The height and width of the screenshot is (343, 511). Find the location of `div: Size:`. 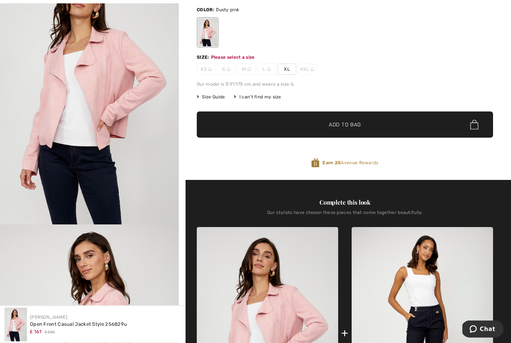

div: Size: is located at coordinates (204, 58).